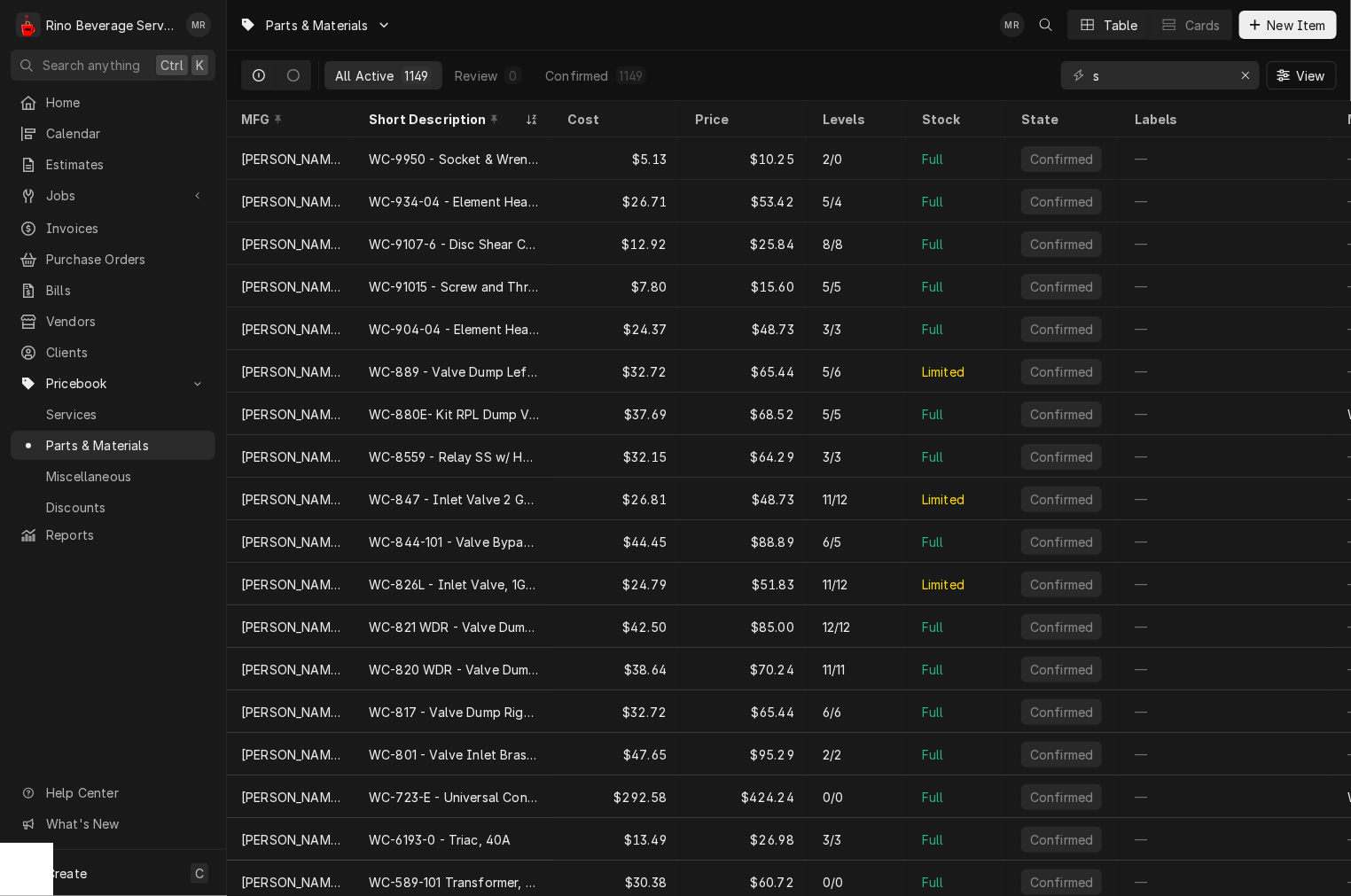 This screenshot has height=896, width=1351. What do you see at coordinates (439, 839) in the screenshot?
I see `div: WC-6193-0 - Triac, 40A` at bounding box center [439, 839].